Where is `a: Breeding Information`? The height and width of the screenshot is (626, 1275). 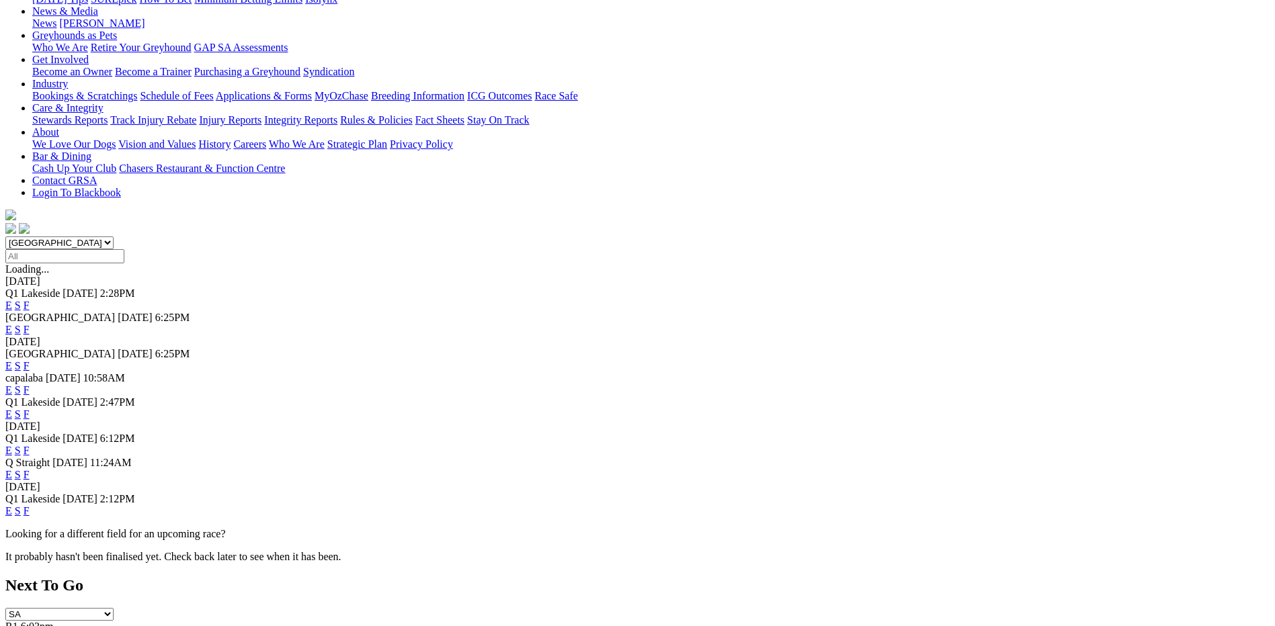 a: Breeding Information is located at coordinates (417, 95).